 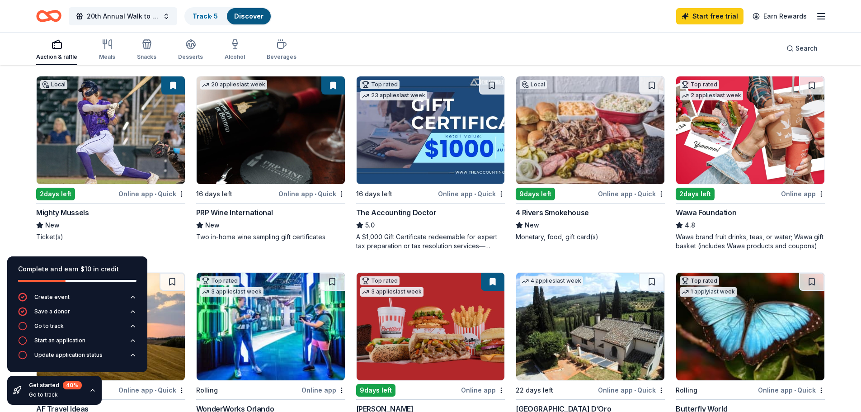 What do you see at coordinates (111, 159) in the screenshot?
I see `a: Image for Mighty MusselsLocal2days leftOnline app•QuickMighty MusselsNewTicket(s)` at bounding box center [111, 159].